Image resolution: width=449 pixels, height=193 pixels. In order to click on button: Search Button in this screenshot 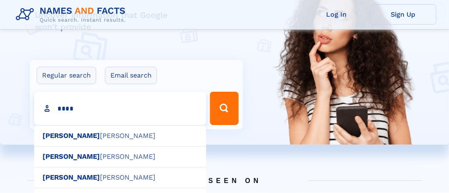, I will do `click(224, 108)`.